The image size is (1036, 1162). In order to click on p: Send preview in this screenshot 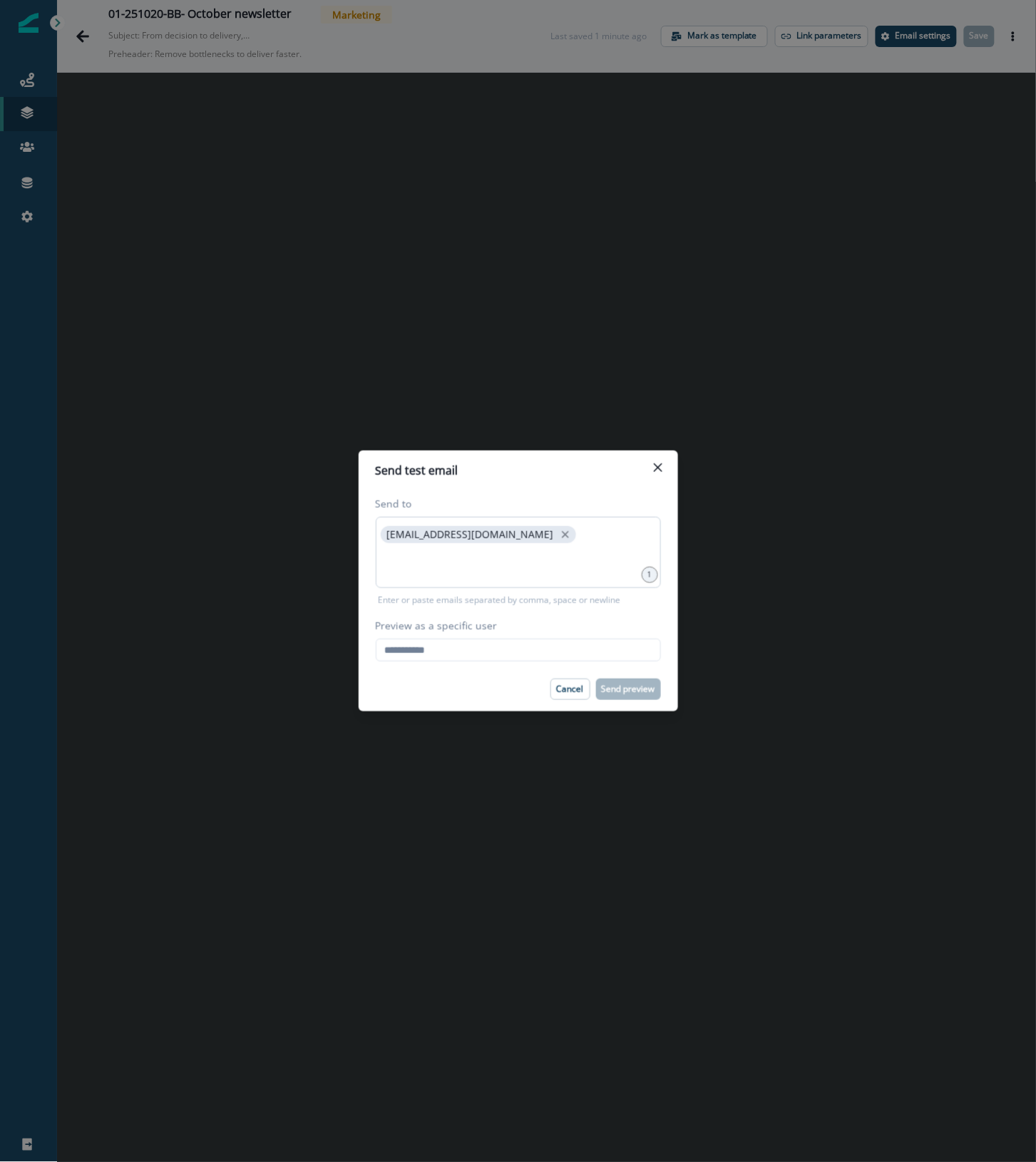, I will do `click(628, 690)`.